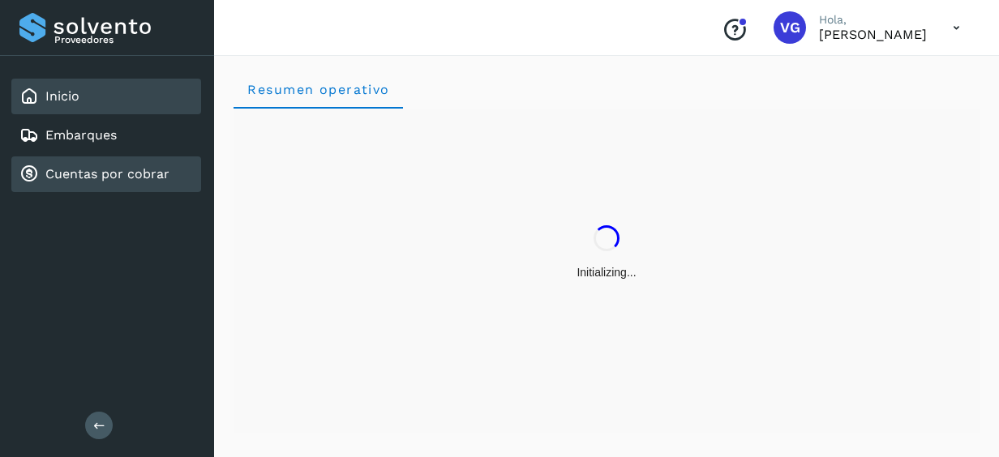  I want to click on div: Embarques, so click(106, 135).